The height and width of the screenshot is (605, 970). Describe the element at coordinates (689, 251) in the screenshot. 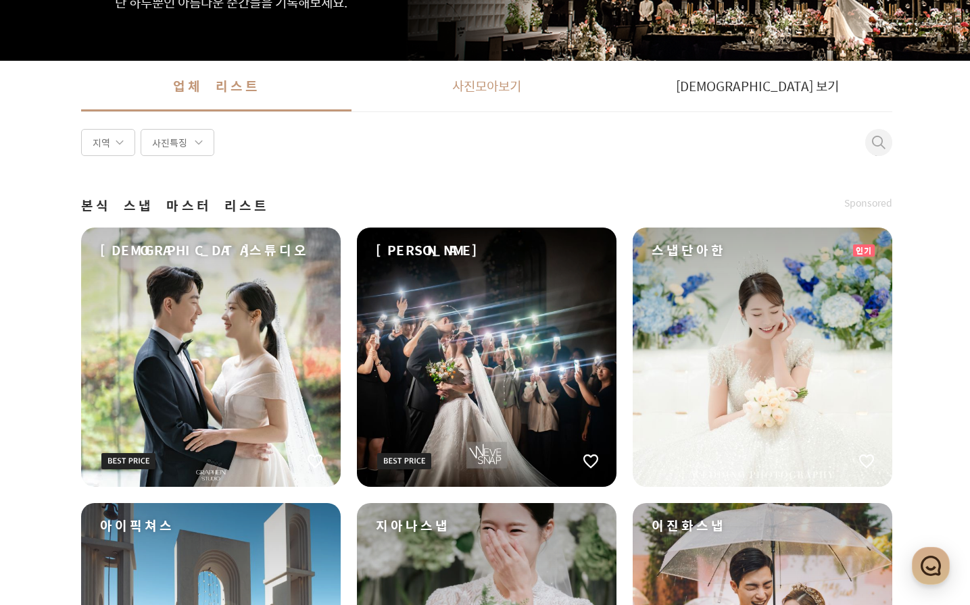

I see `span: 스냅단아한` at that location.